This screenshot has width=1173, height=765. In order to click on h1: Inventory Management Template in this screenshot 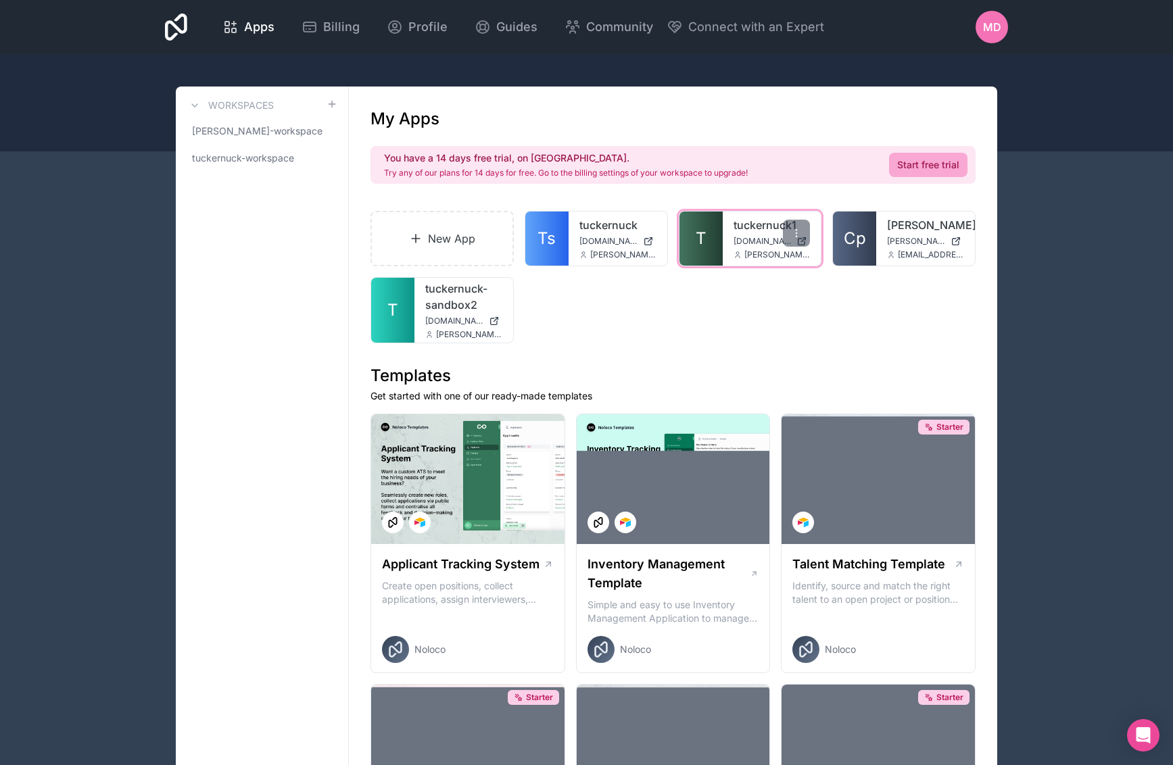, I will do `click(669, 574)`.